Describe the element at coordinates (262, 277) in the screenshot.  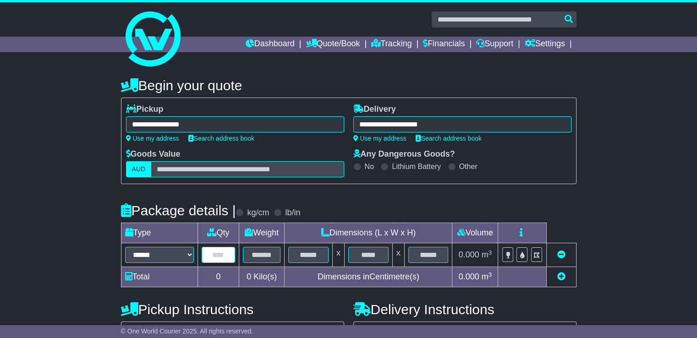
I see `td: Kilo(s)` at that location.